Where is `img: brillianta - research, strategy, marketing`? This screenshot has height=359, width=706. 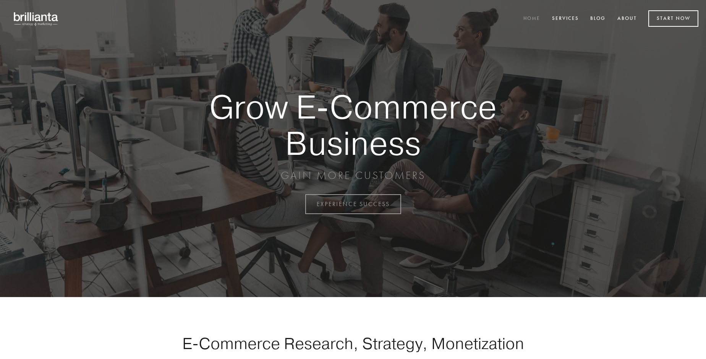
img: brillianta - research, strategy, marketing is located at coordinates (36, 19).